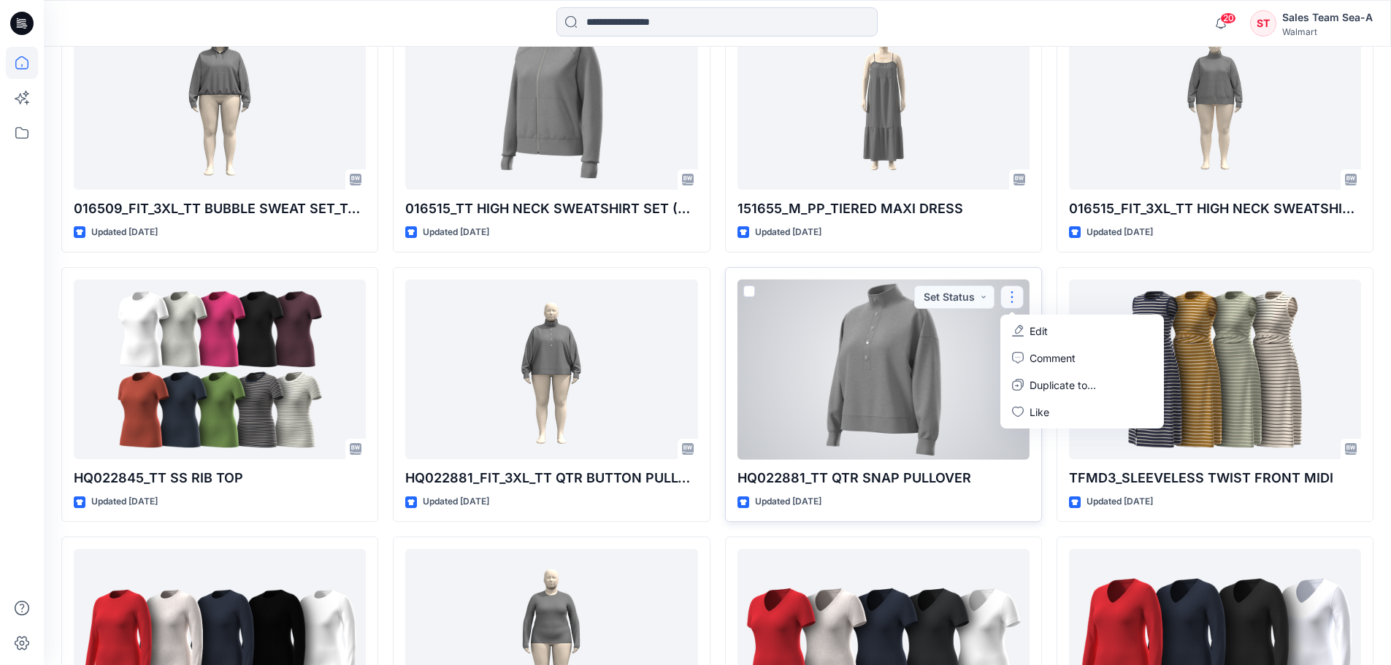 The width and height of the screenshot is (1391, 665). Describe the element at coordinates (1082, 331) in the screenshot. I see `a: Edit` at that location.